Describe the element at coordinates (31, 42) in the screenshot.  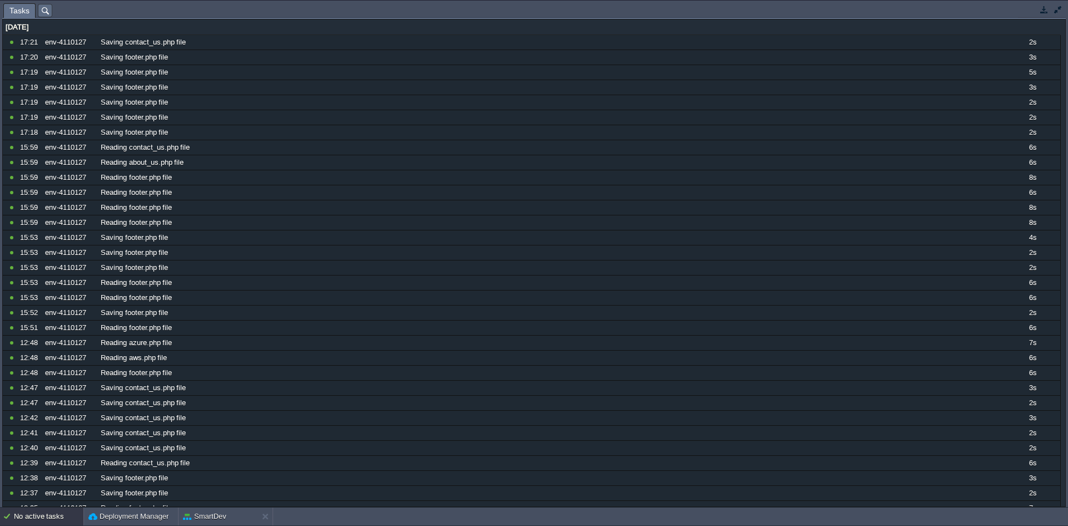
I see `div: 17:21` at that location.